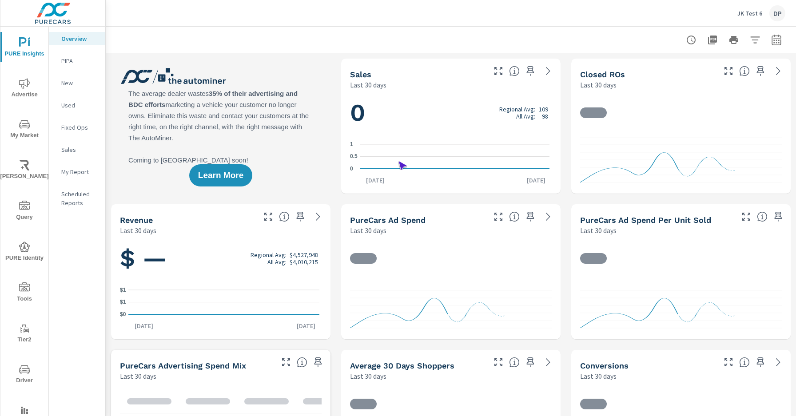 The height and width of the screenshot is (416, 796). Describe the element at coordinates (77, 150) in the screenshot. I see `div: Sales` at that location.